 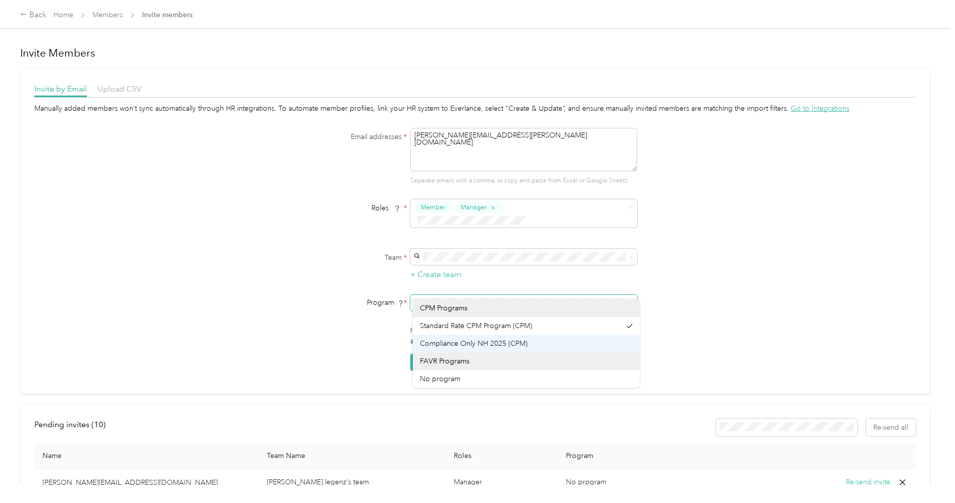 What do you see at coordinates (63, 15) in the screenshot?
I see `a: Home` at bounding box center [63, 15].